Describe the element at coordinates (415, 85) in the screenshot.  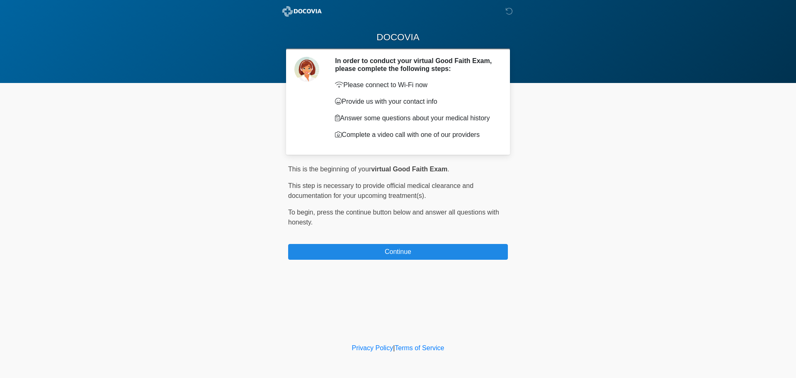
I see `p: Please connect to Wi-Fi now` at that location.